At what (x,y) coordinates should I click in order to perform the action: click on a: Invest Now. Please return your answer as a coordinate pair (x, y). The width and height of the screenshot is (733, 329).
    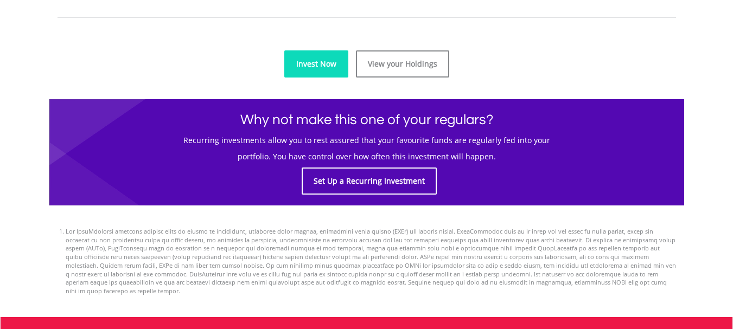
    Looking at the image, I should click on (316, 64).